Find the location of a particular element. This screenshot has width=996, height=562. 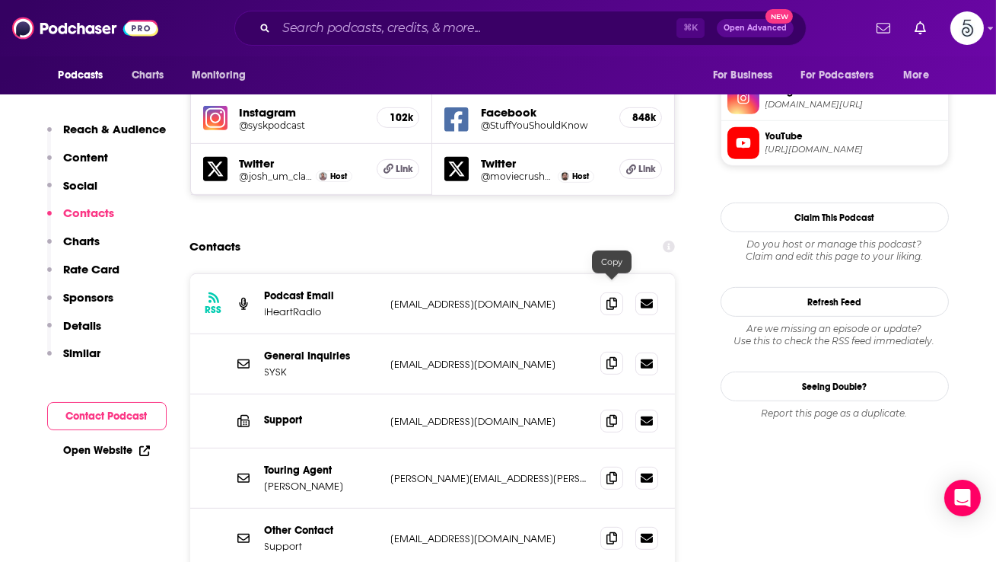

a: Chuck Bryant is located at coordinates (565, 176).